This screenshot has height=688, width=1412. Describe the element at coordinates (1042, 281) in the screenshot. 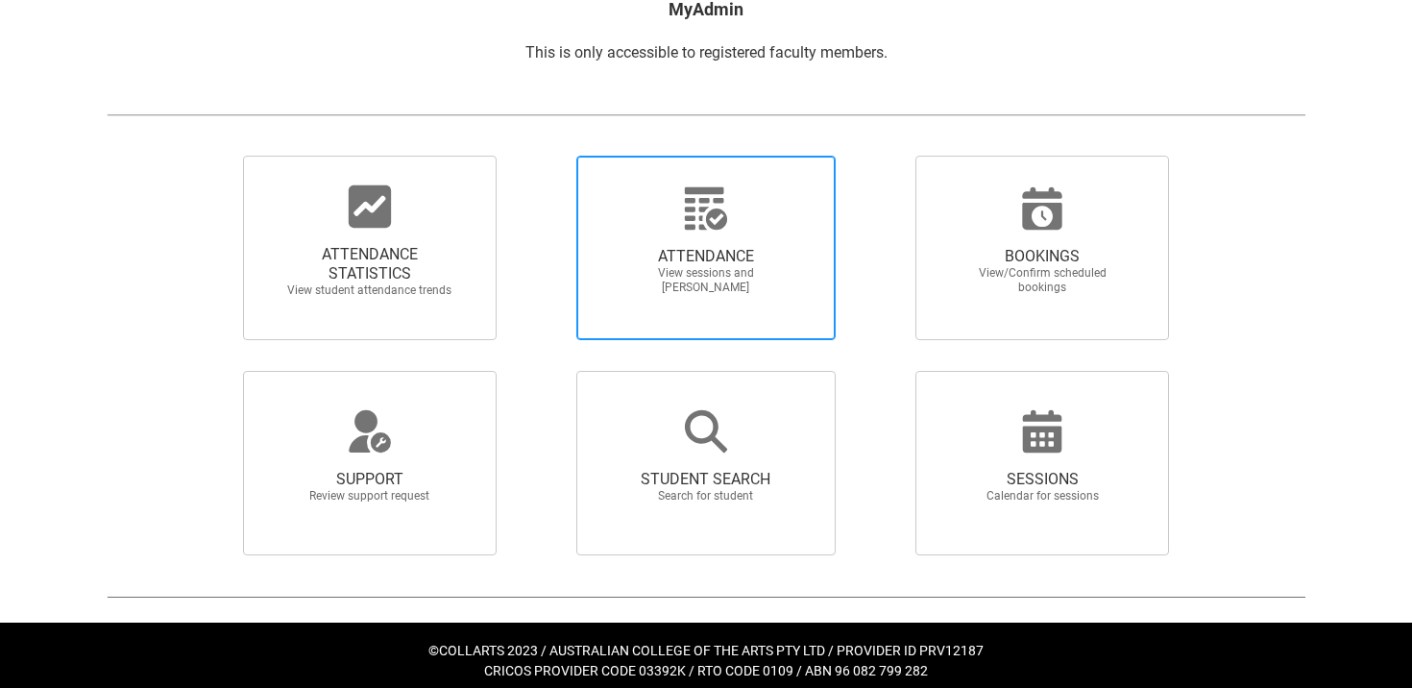

I see `span: View/Confirm scheduled bookings` at that location.